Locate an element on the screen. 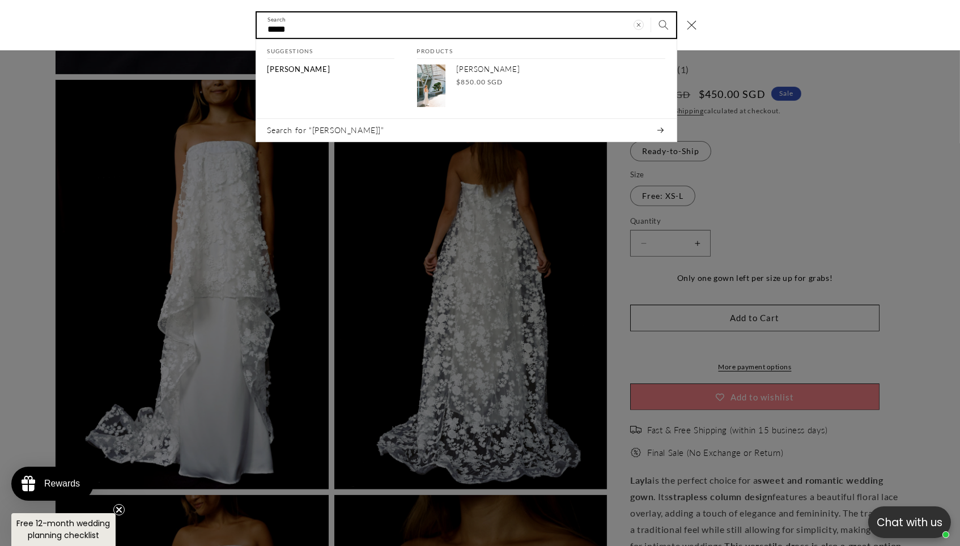 The height and width of the screenshot is (546, 960). button: Clear search term is located at coordinates (638, 25).